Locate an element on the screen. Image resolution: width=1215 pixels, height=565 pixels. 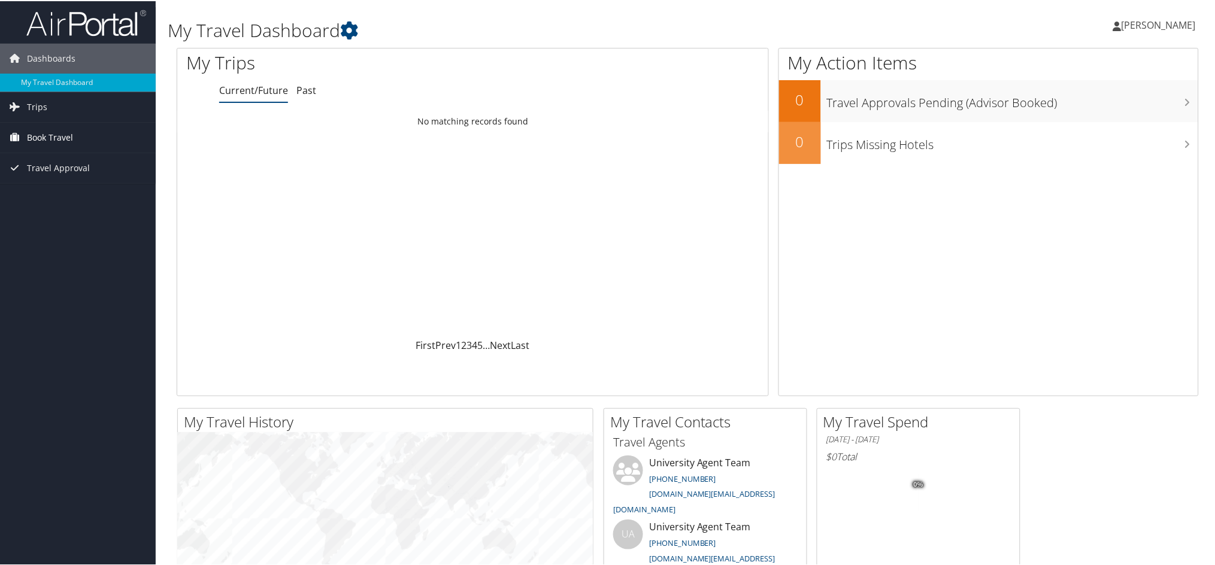
li: University Agent Team is located at coordinates (705, 486).